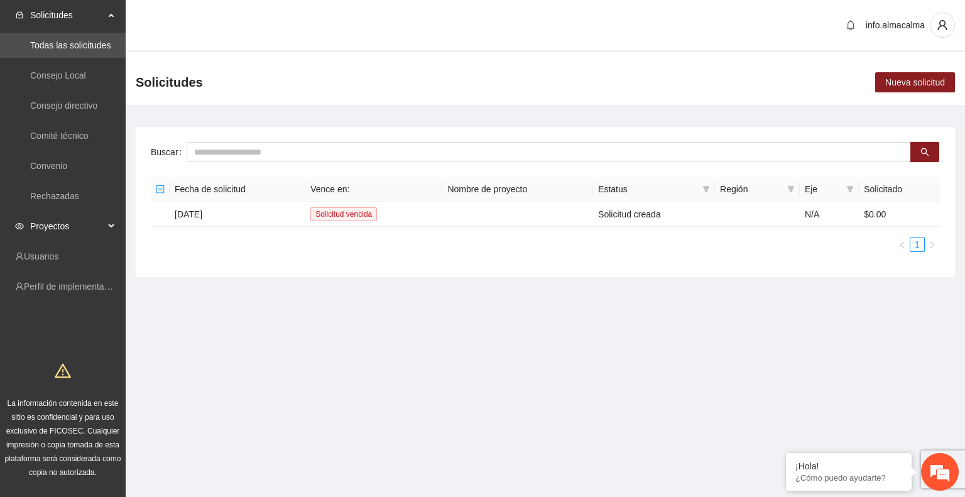 This screenshot has height=497, width=965. What do you see at coordinates (374, 189) in the screenshot?
I see `th: Vence en:` at bounding box center [374, 189].